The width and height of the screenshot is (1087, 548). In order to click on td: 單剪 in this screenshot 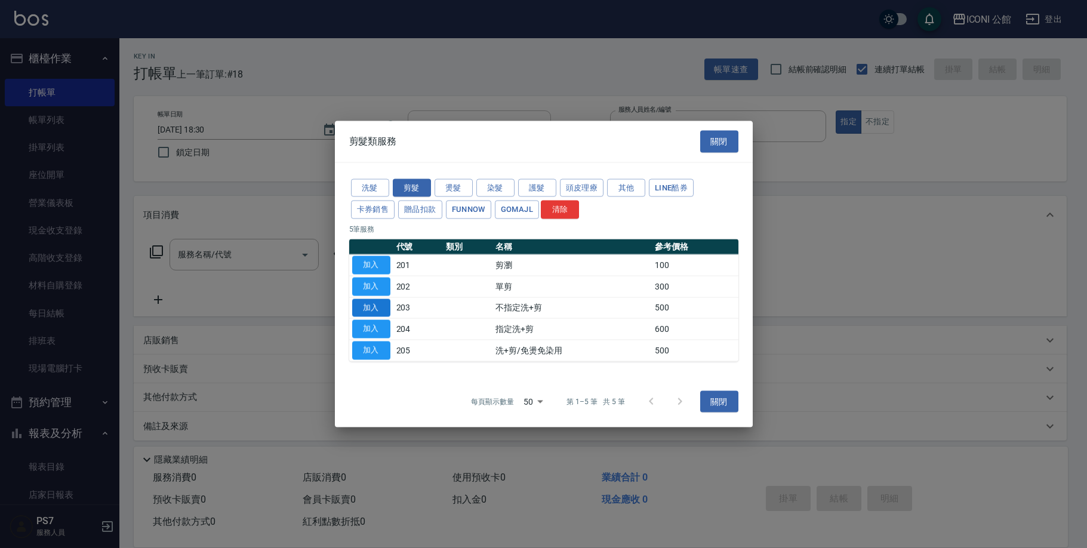, I will do `click(572, 287)`.